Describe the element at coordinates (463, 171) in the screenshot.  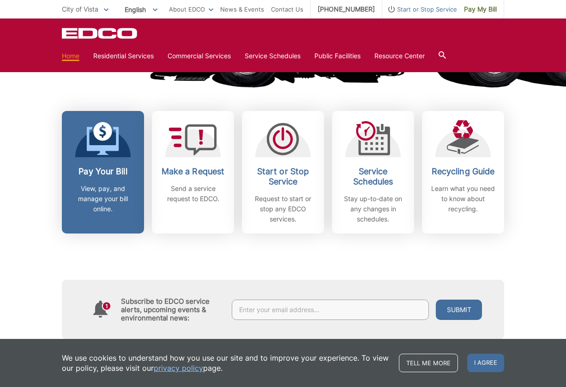
I see `h2: Recycling Guide` at that location.